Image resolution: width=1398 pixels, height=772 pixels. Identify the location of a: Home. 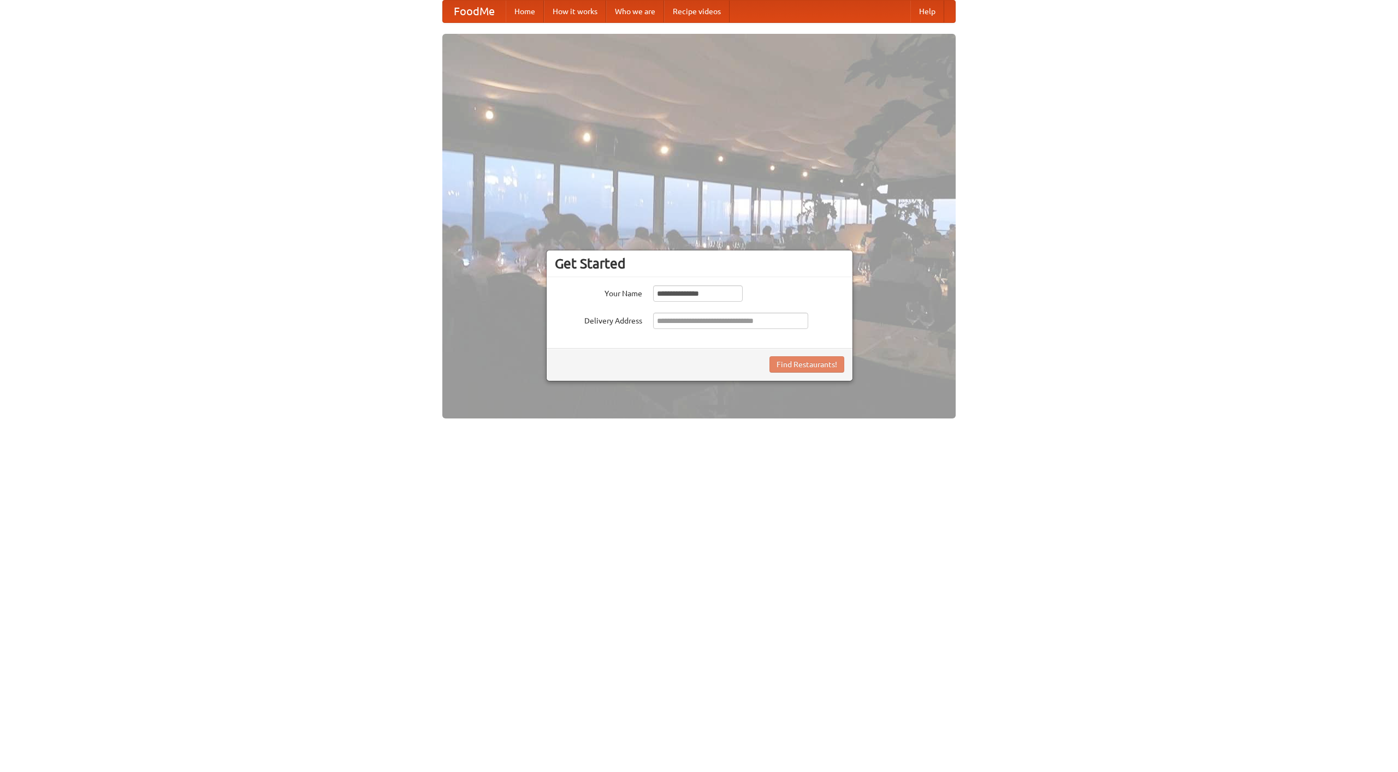
(525, 11).